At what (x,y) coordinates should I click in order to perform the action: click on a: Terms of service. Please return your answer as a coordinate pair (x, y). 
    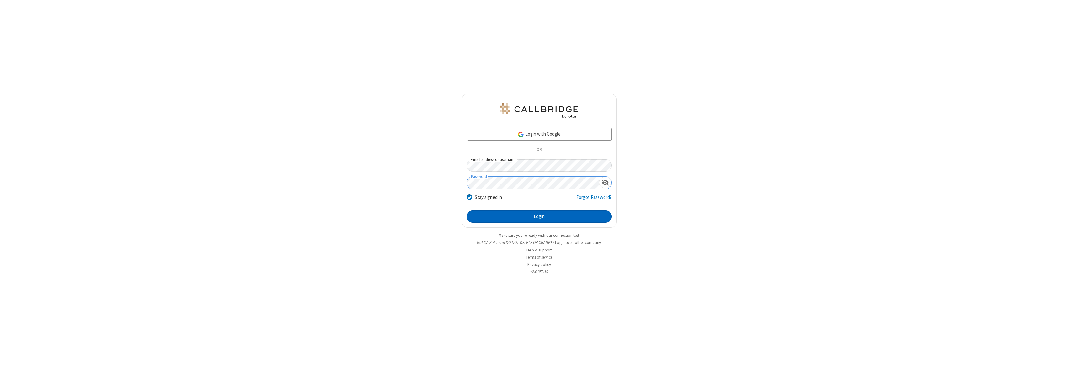
    Looking at the image, I should click on (539, 257).